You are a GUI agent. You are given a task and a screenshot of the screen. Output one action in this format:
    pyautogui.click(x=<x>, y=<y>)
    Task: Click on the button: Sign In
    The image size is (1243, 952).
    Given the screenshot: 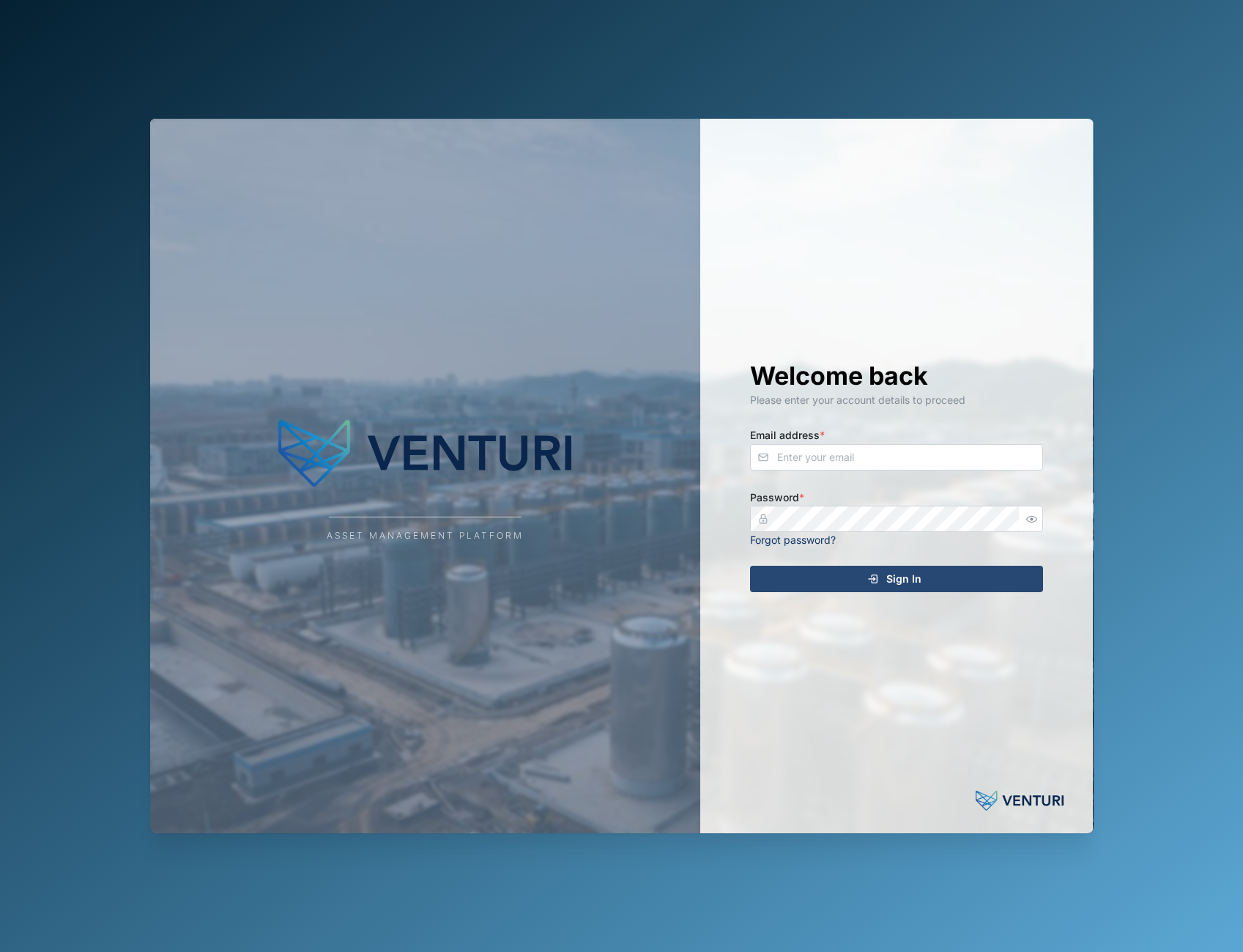 What is the action you would take?
    pyautogui.click(x=897, y=579)
    